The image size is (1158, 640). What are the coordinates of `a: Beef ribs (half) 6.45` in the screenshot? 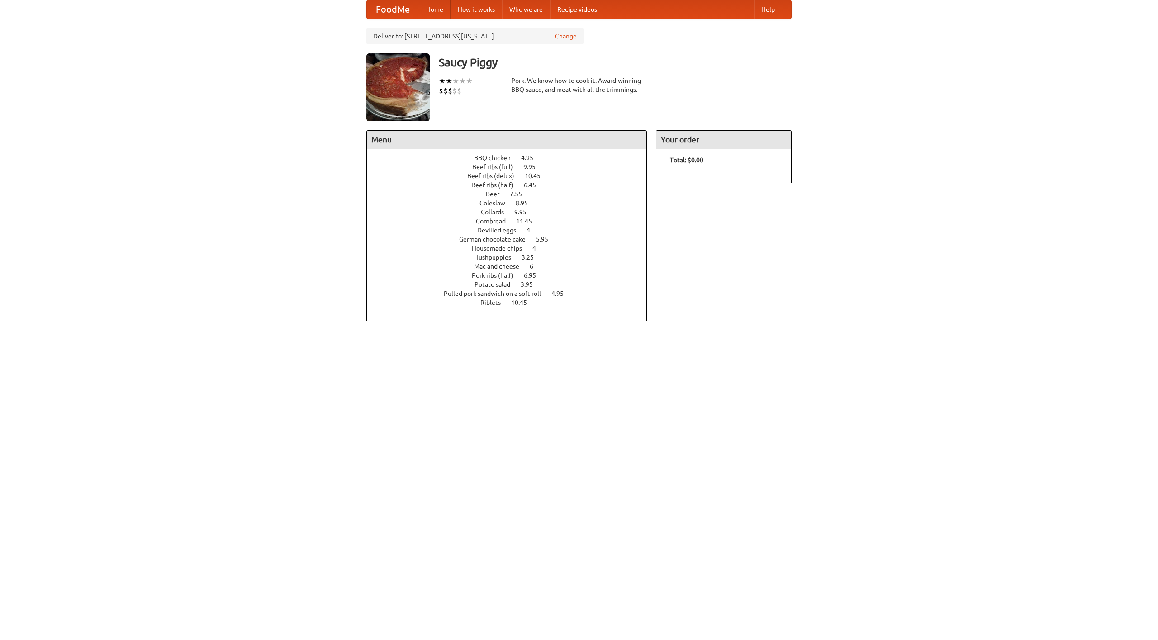 It's located at (512, 185).